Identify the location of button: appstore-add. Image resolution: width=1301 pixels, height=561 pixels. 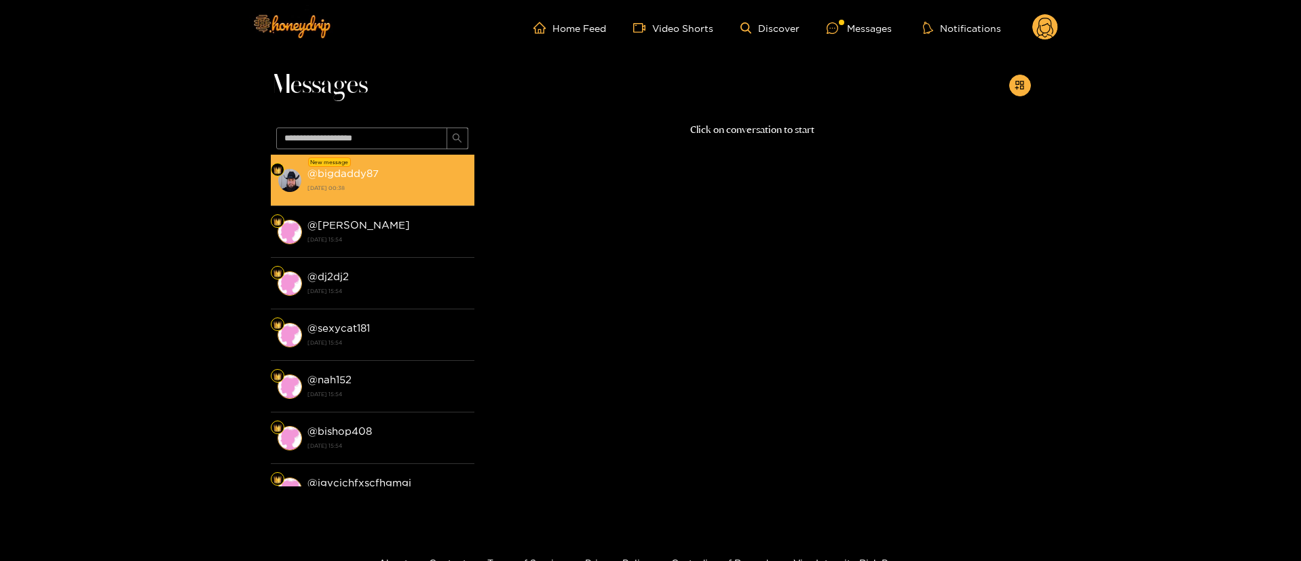
(1020, 85).